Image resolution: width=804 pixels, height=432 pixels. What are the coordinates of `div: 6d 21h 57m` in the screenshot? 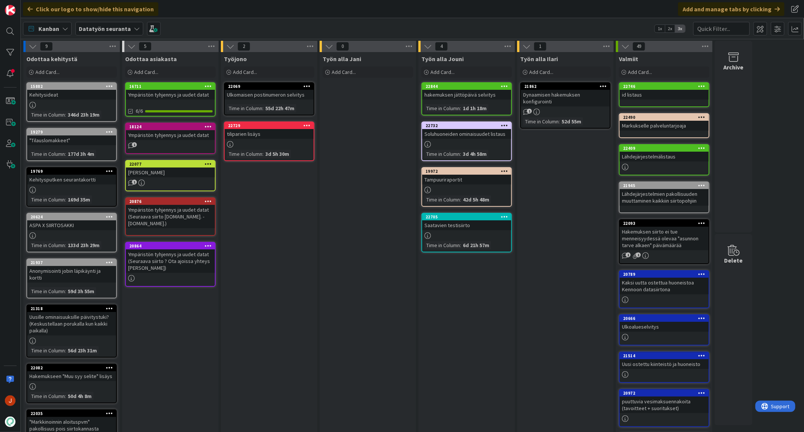 It's located at (476, 245).